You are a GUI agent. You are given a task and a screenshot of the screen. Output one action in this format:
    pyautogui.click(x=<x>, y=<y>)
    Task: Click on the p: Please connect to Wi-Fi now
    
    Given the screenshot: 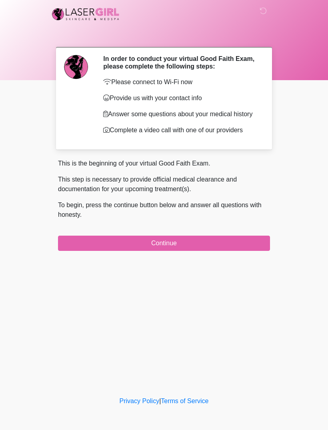 What is the action you would take?
    pyautogui.click(x=181, y=82)
    